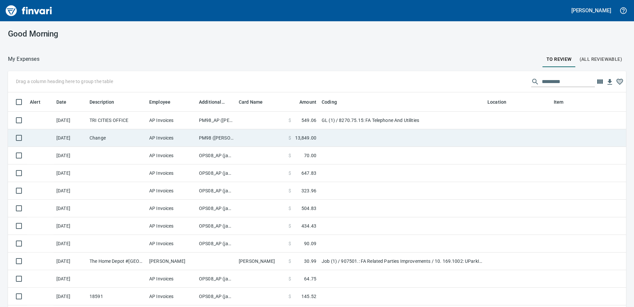 The height and width of the screenshot is (307, 634). Describe the element at coordinates (310, 243) in the screenshot. I see `span: 90.09` at that location.